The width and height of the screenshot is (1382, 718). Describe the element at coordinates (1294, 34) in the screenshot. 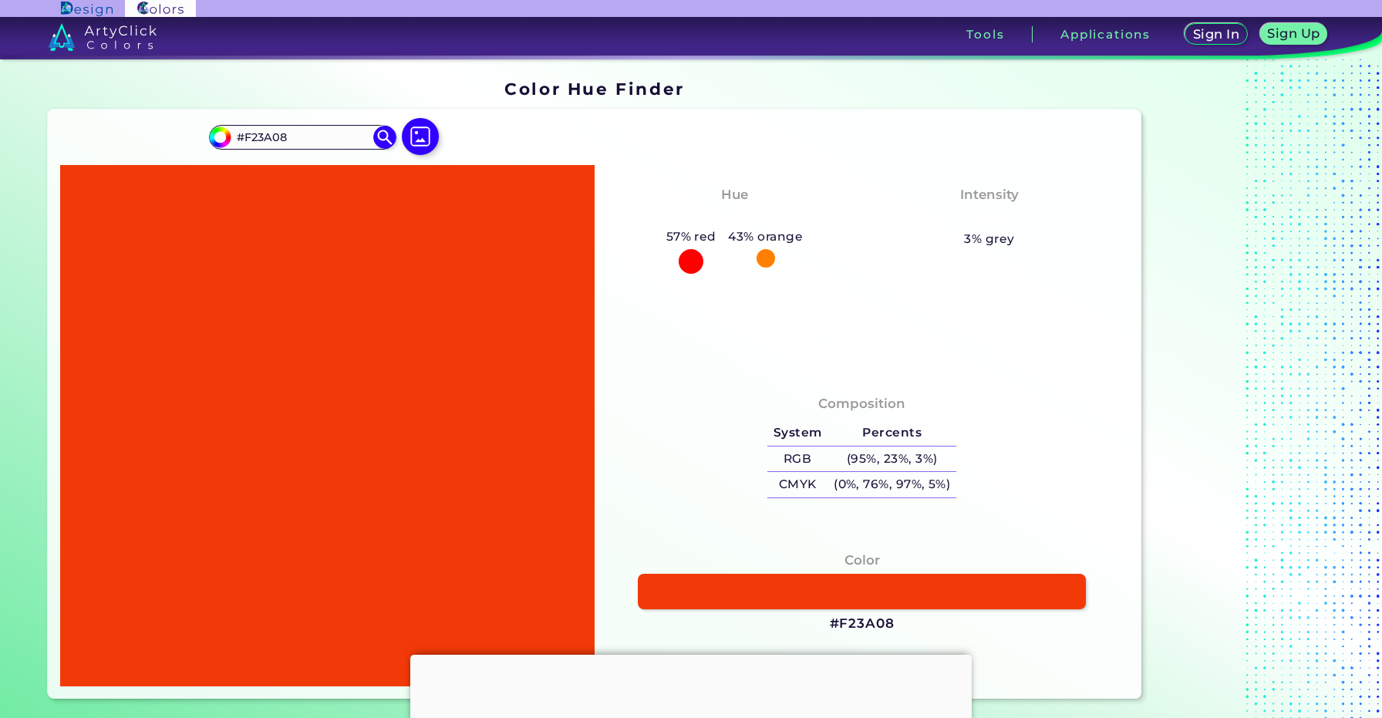

I see `a: Sign Up` at that location.